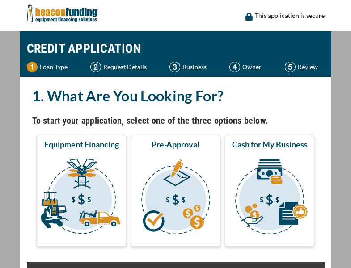  I want to click on p: Loan Type, so click(54, 67).